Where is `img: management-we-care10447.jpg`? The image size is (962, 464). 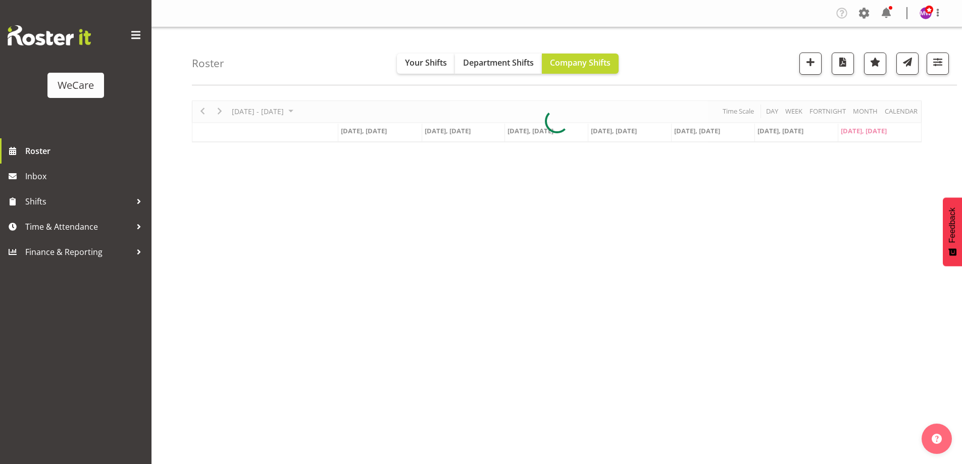 img: management-we-care10447.jpg is located at coordinates (926, 13).